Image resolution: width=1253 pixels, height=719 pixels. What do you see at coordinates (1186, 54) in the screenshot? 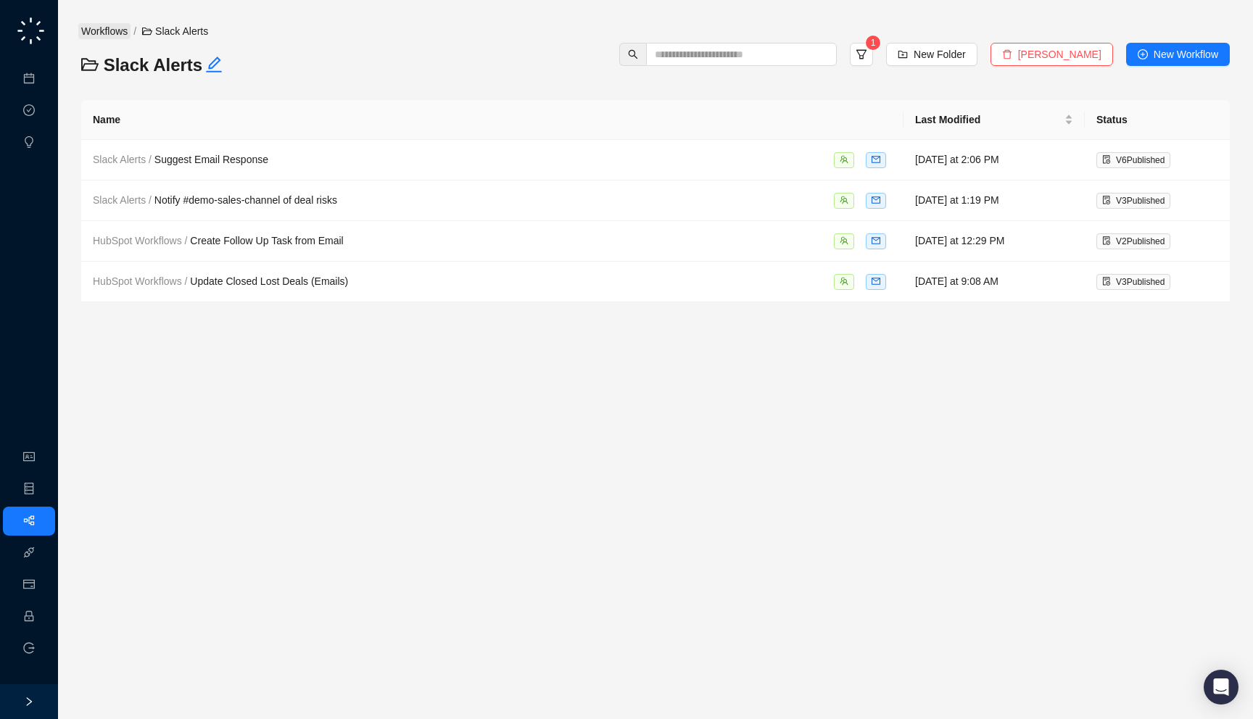
I see `span: New Workflow` at bounding box center [1186, 54].